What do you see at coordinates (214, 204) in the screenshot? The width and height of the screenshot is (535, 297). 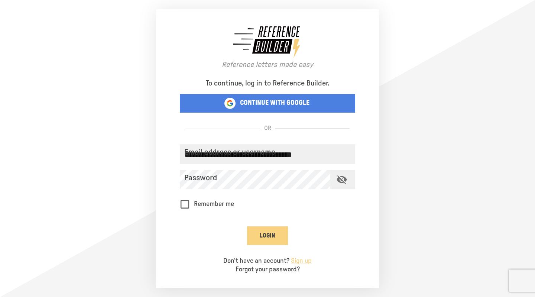 I see `p: Remember me` at bounding box center [214, 204].